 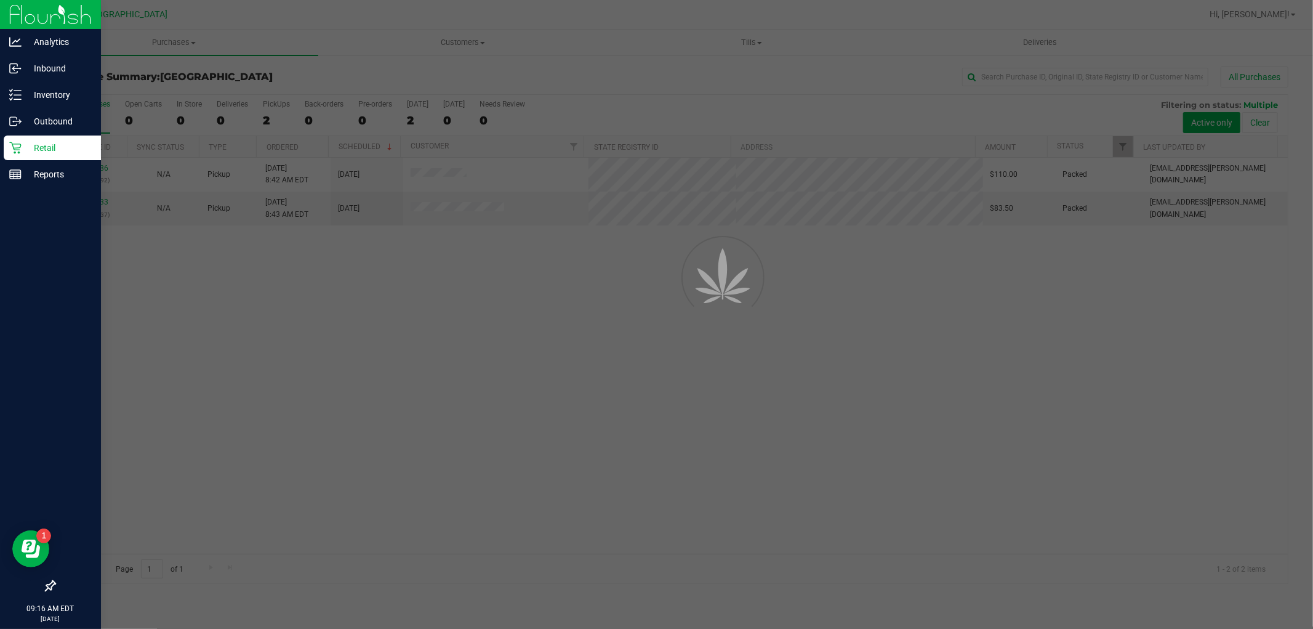 What do you see at coordinates (15, 68) in the screenshot?
I see `inline-svg: Inbound` at bounding box center [15, 68].